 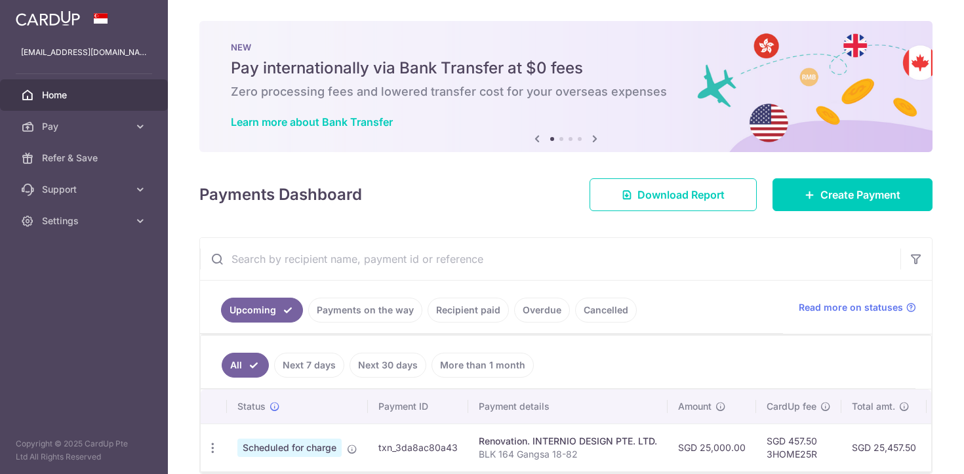 I want to click on a: Create Payment, so click(x=853, y=195).